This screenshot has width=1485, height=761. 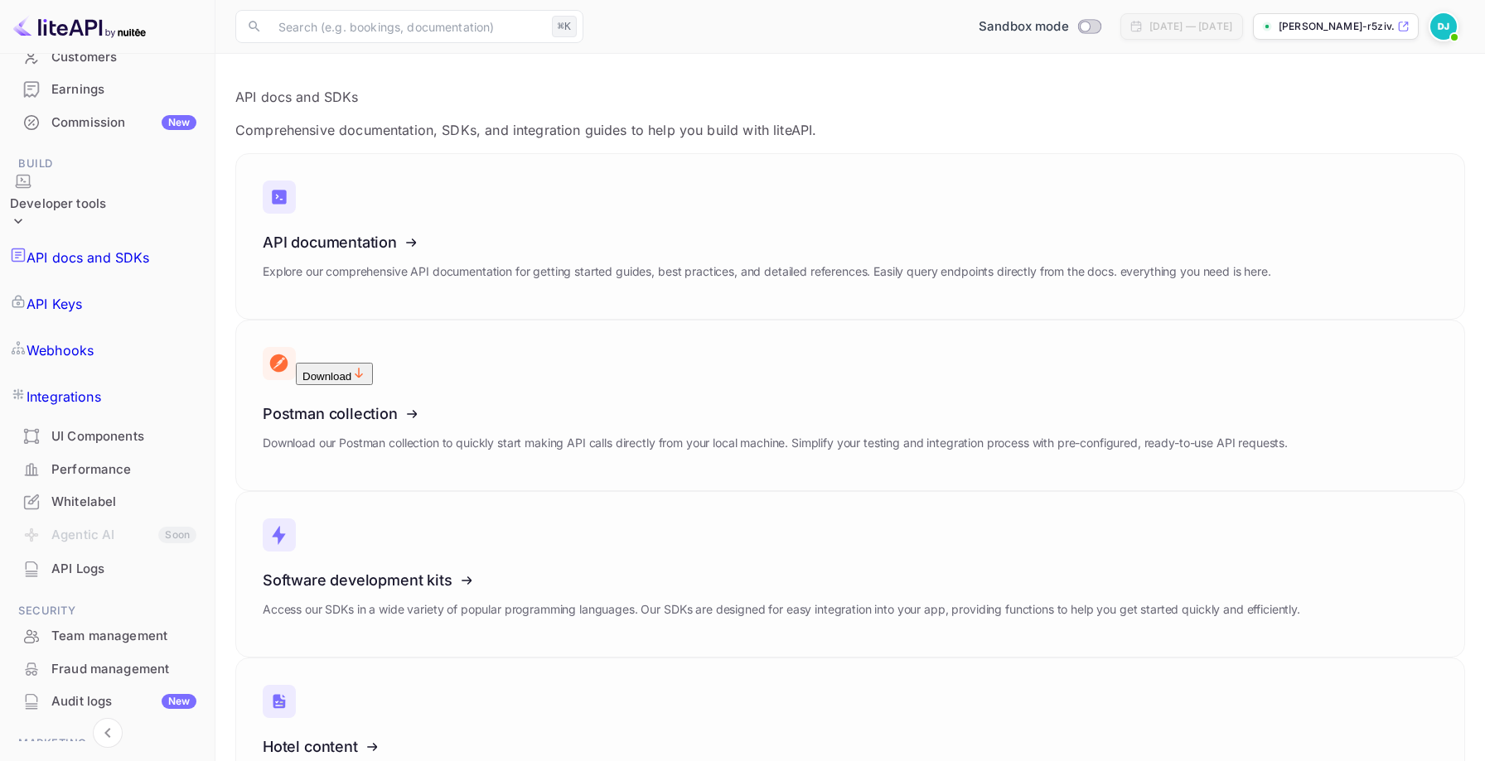 What do you see at coordinates (107, 89) in the screenshot?
I see `a: Earnings` at bounding box center [107, 89].